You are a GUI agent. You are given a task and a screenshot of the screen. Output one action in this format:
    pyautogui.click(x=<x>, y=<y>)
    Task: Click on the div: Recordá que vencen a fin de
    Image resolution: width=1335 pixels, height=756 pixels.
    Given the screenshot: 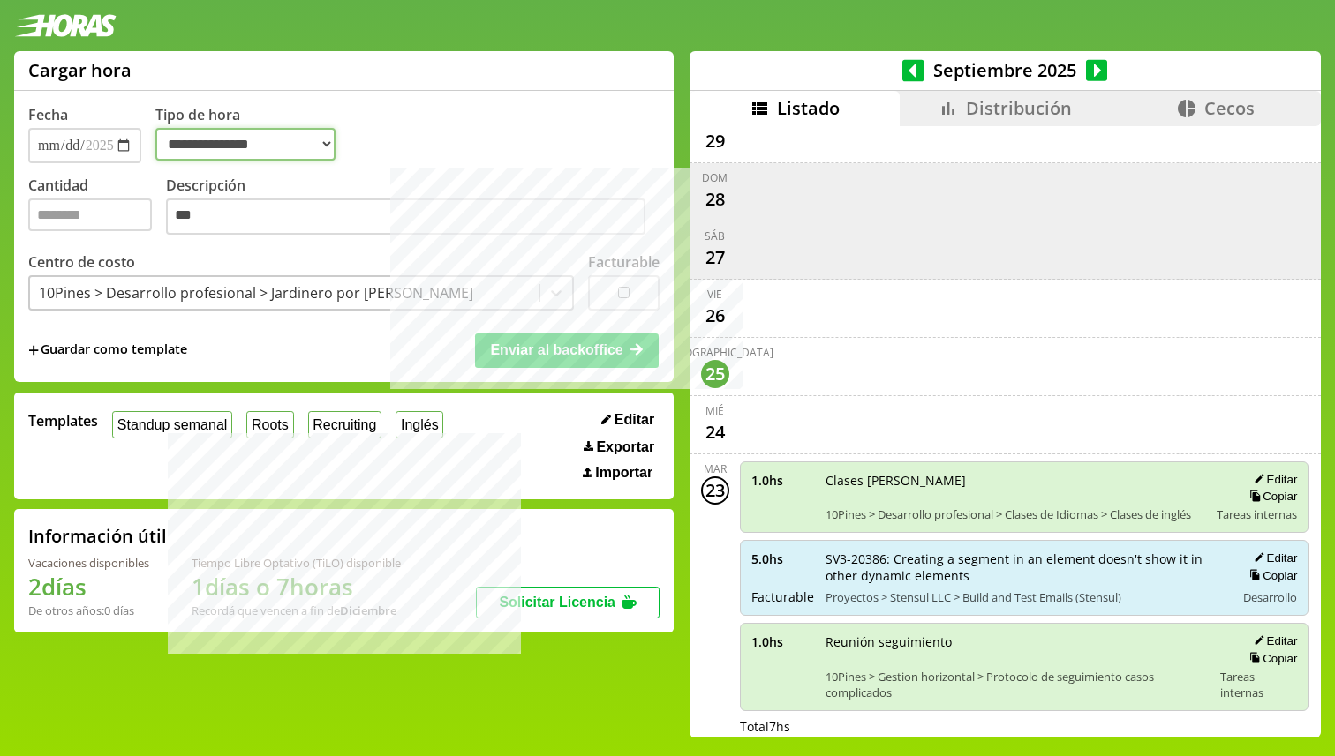 What is the action you would take?
    pyautogui.click(x=296, y=611)
    